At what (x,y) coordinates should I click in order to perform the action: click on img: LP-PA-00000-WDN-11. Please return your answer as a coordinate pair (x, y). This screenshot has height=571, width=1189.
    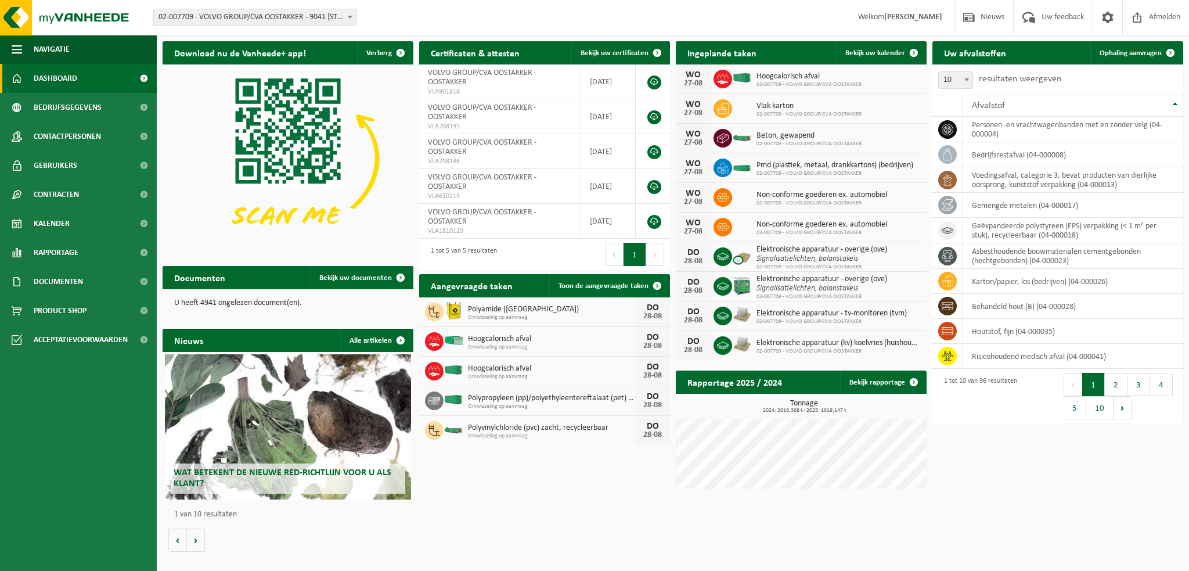
    Looking at the image, I should click on (742, 315).